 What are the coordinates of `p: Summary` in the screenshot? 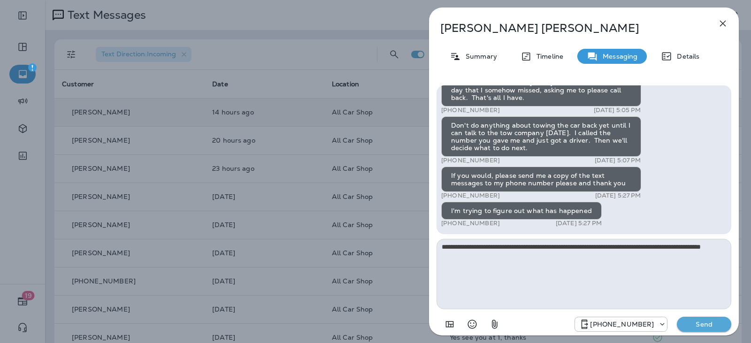 It's located at (479, 56).